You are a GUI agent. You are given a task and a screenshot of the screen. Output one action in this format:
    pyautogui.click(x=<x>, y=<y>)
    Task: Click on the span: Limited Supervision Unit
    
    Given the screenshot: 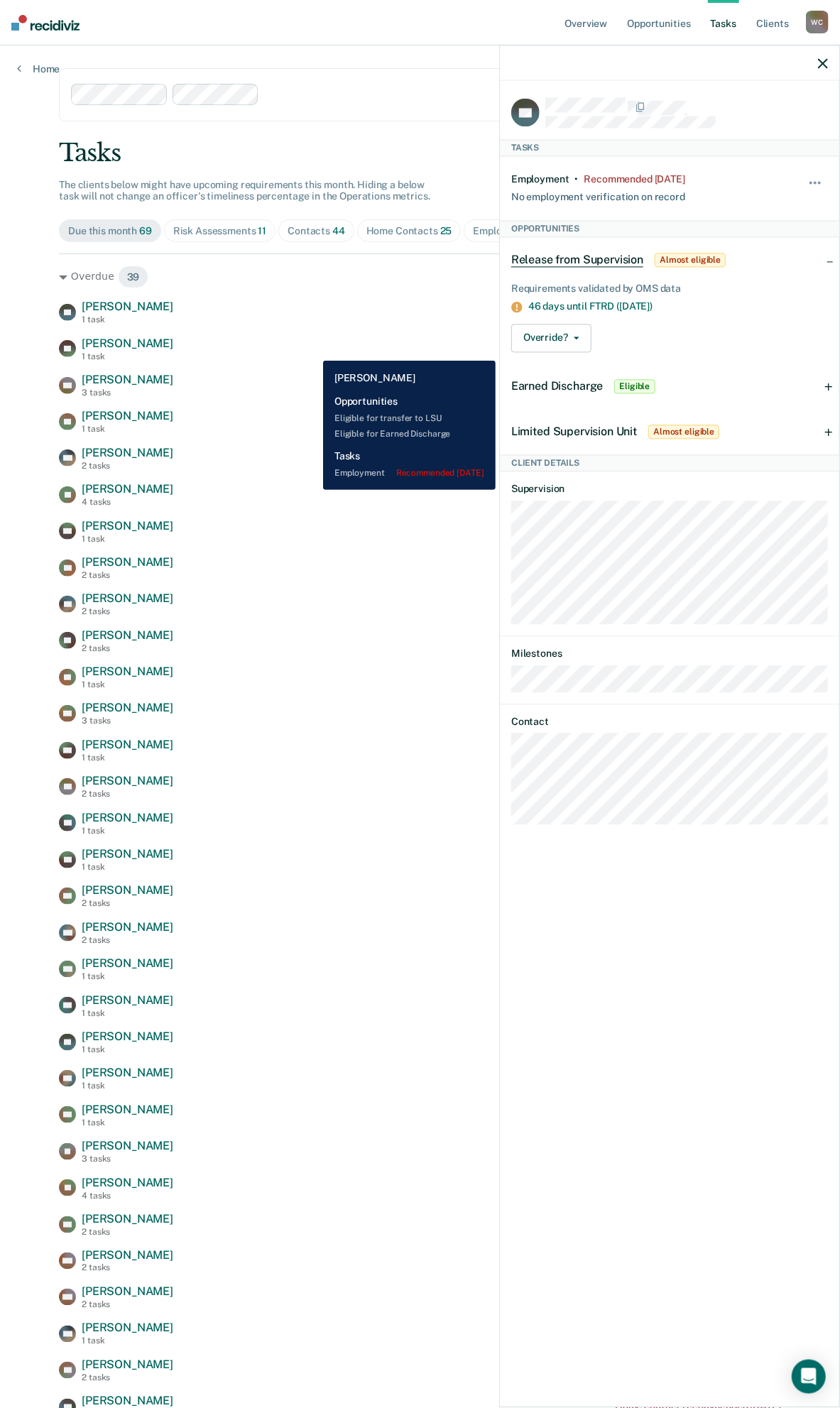 What is the action you would take?
    pyautogui.click(x=574, y=431)
    